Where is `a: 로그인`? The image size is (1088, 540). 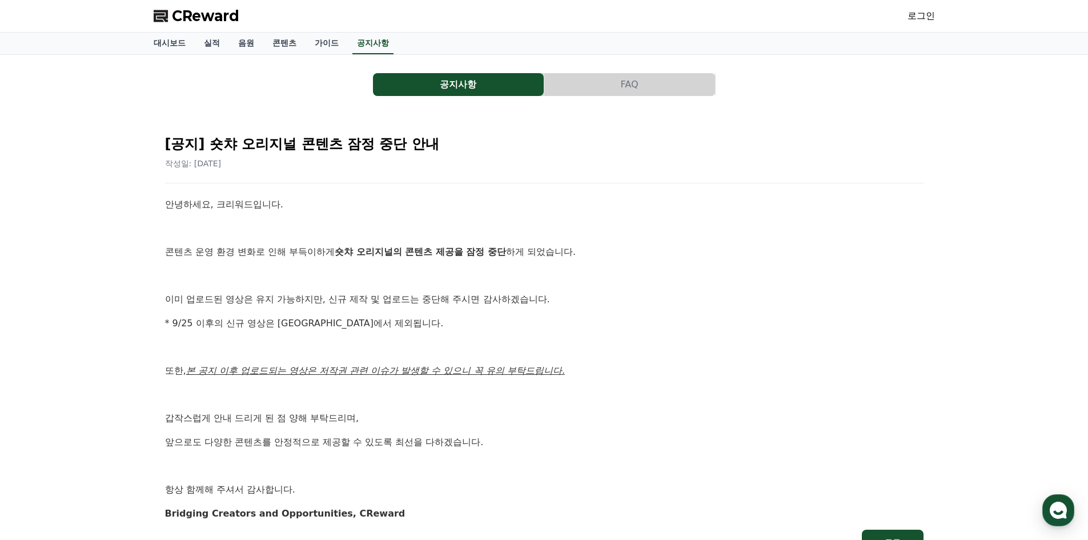 a: 로그인 is located at coordinates (921, 16).